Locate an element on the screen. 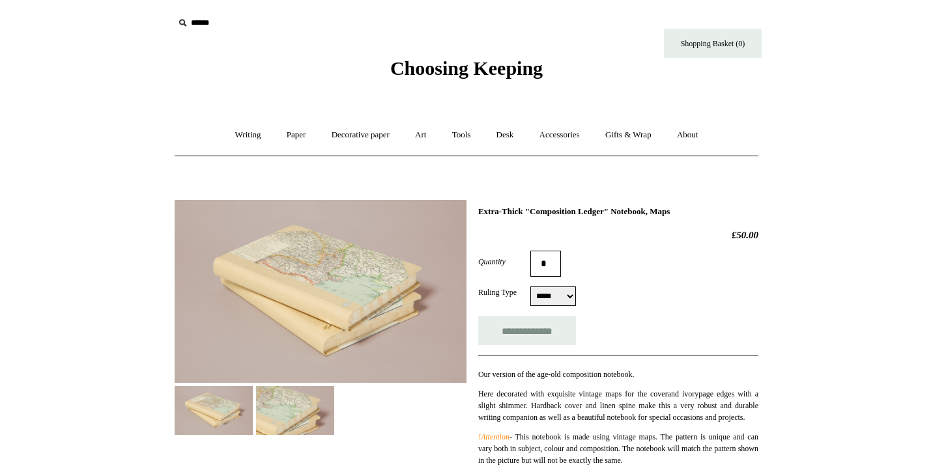 Image resolution: width=933 pixels, height=472 pixels. a: About is located at coordinates (687, 135).